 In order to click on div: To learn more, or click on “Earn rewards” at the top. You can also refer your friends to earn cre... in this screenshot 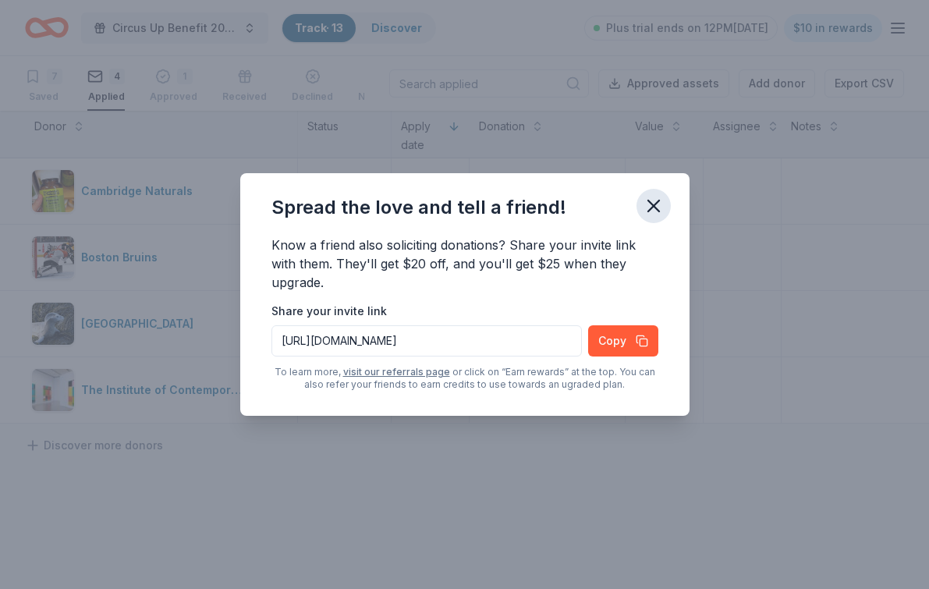, I will do `click(465, 378)`.